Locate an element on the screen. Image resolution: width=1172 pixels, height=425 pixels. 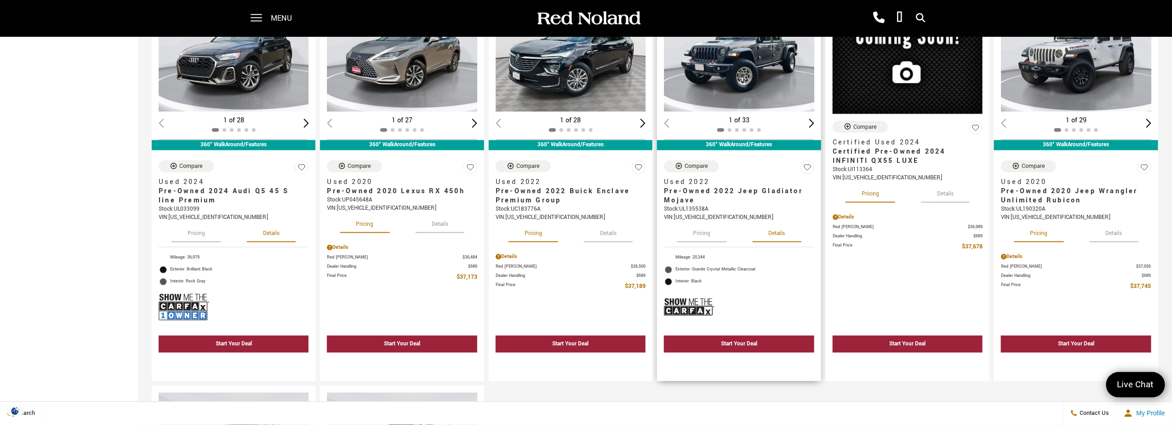
span: $37,056 is located at coordinates (1144, 267).